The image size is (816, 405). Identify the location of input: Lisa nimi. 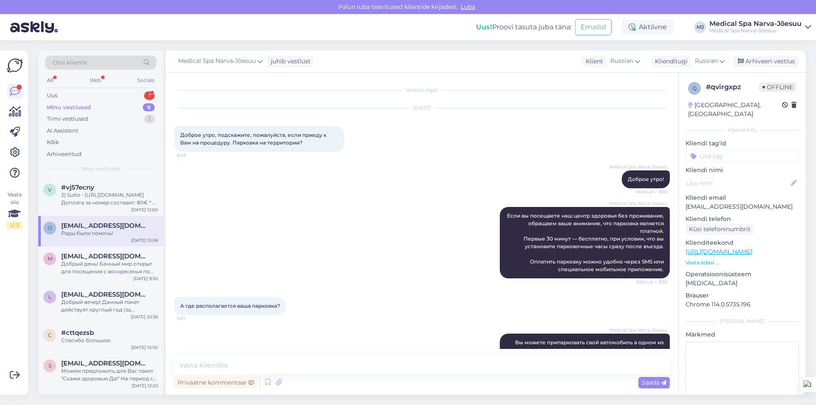
(737, 183).